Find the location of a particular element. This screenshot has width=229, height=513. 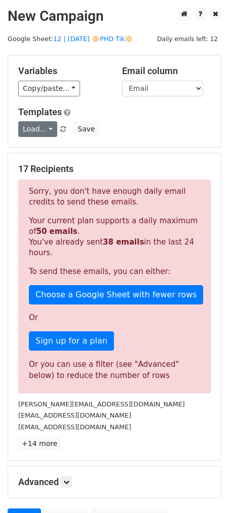

p: Or is located at coordinates (115, 317).